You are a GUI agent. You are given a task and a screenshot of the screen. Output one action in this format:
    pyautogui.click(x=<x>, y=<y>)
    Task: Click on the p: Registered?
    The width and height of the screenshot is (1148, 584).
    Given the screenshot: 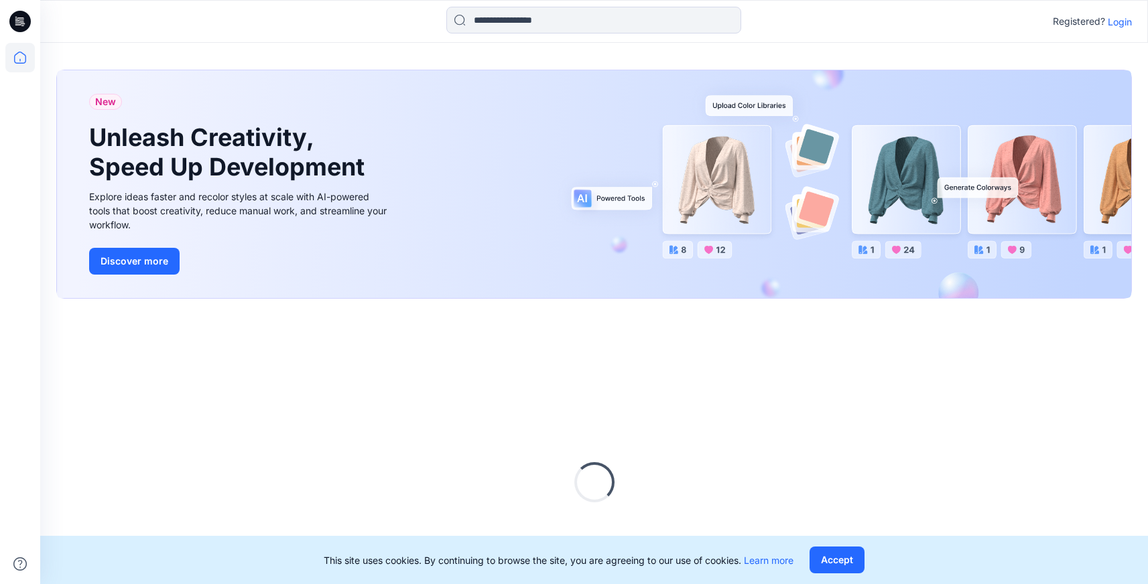 What is the action you would take?
    pyautogui.click(x=1079, y=21)
    